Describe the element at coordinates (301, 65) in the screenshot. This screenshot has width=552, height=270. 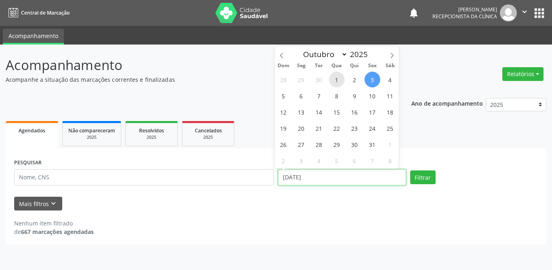
I see `span: Seg` at that location.